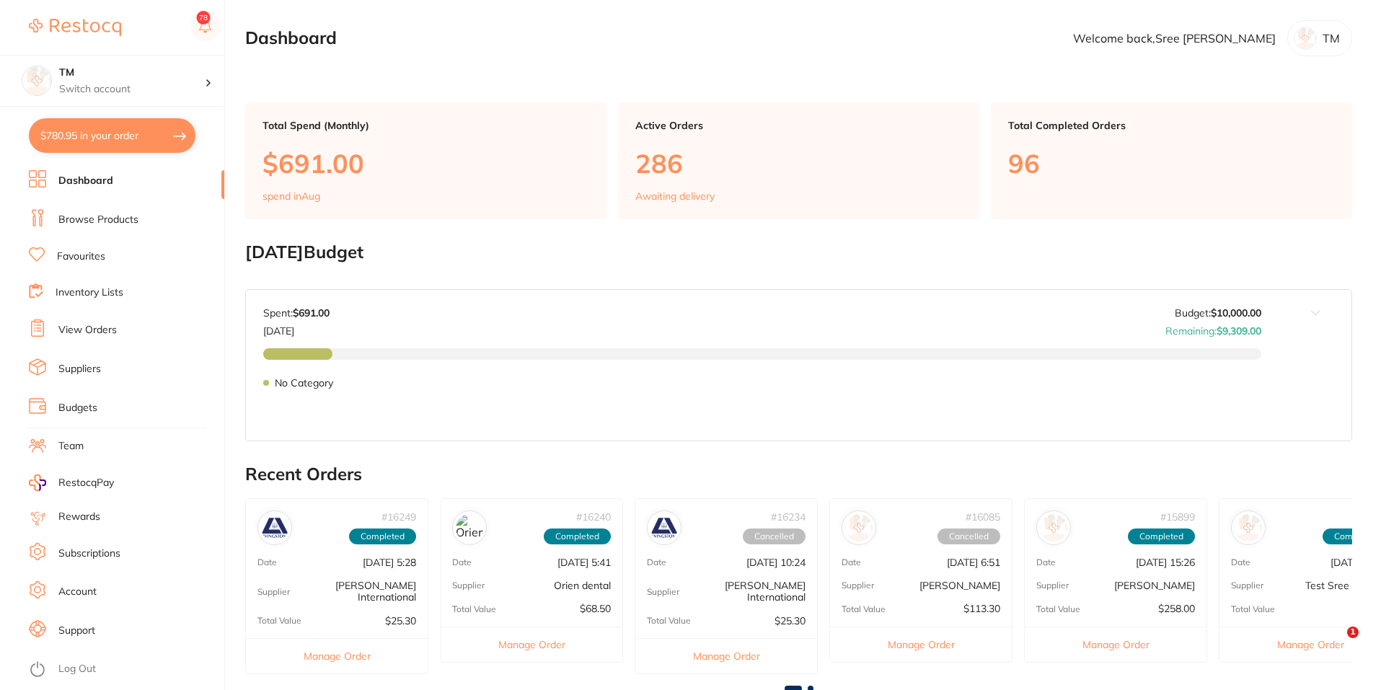 This screenshot has height=690, width=1381. What do you see at coordinates (304, 383) in the screenshot?
I see `p: No Category` at bounding box center [304, 383].